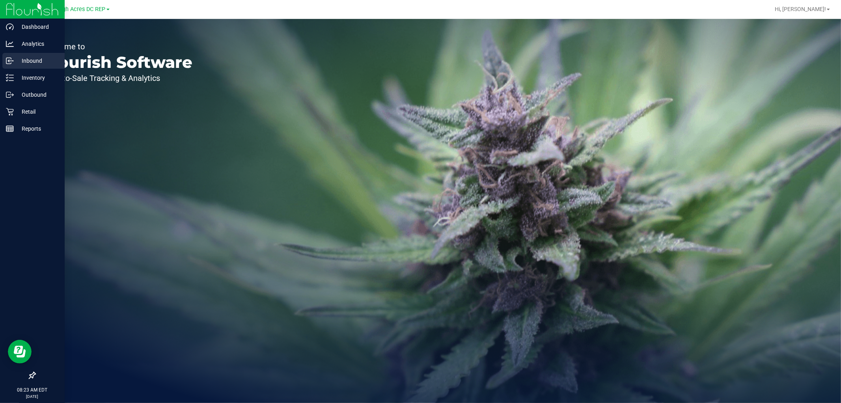  What do you see at coordinates (37, 112) in the screenshot?
I see `p: Retail` at bounding box center [37, 112].